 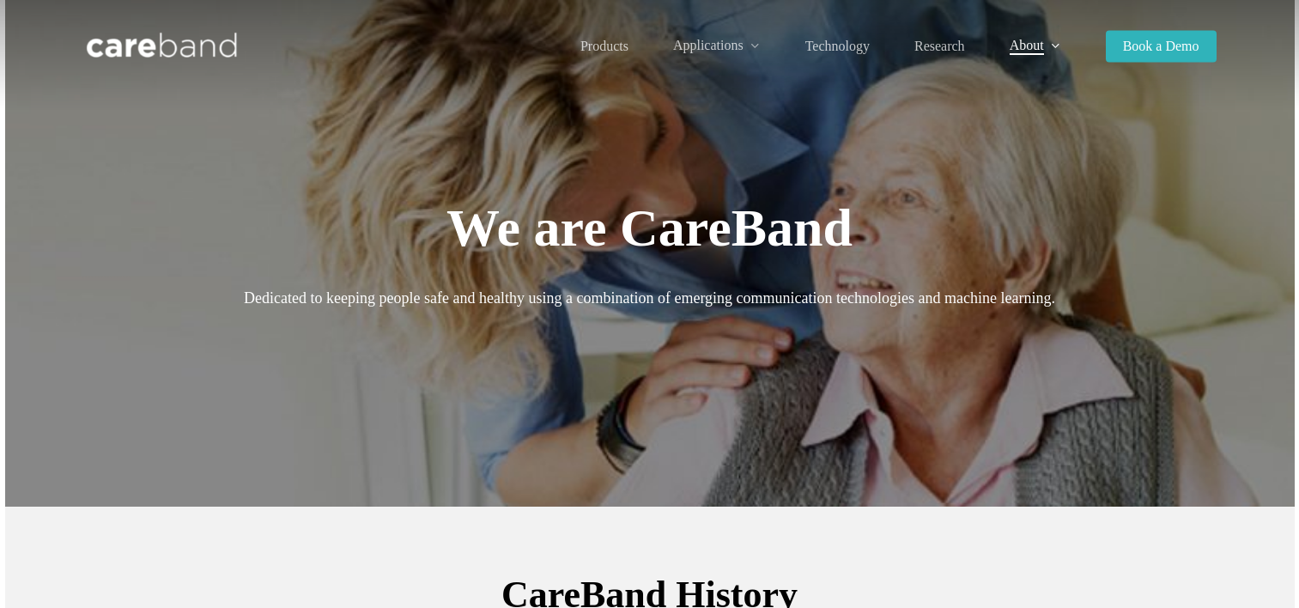 What do you see at coordinates (837, 46) in the screenshot?
I see `a: Technology` at bounding box center [837, 46].